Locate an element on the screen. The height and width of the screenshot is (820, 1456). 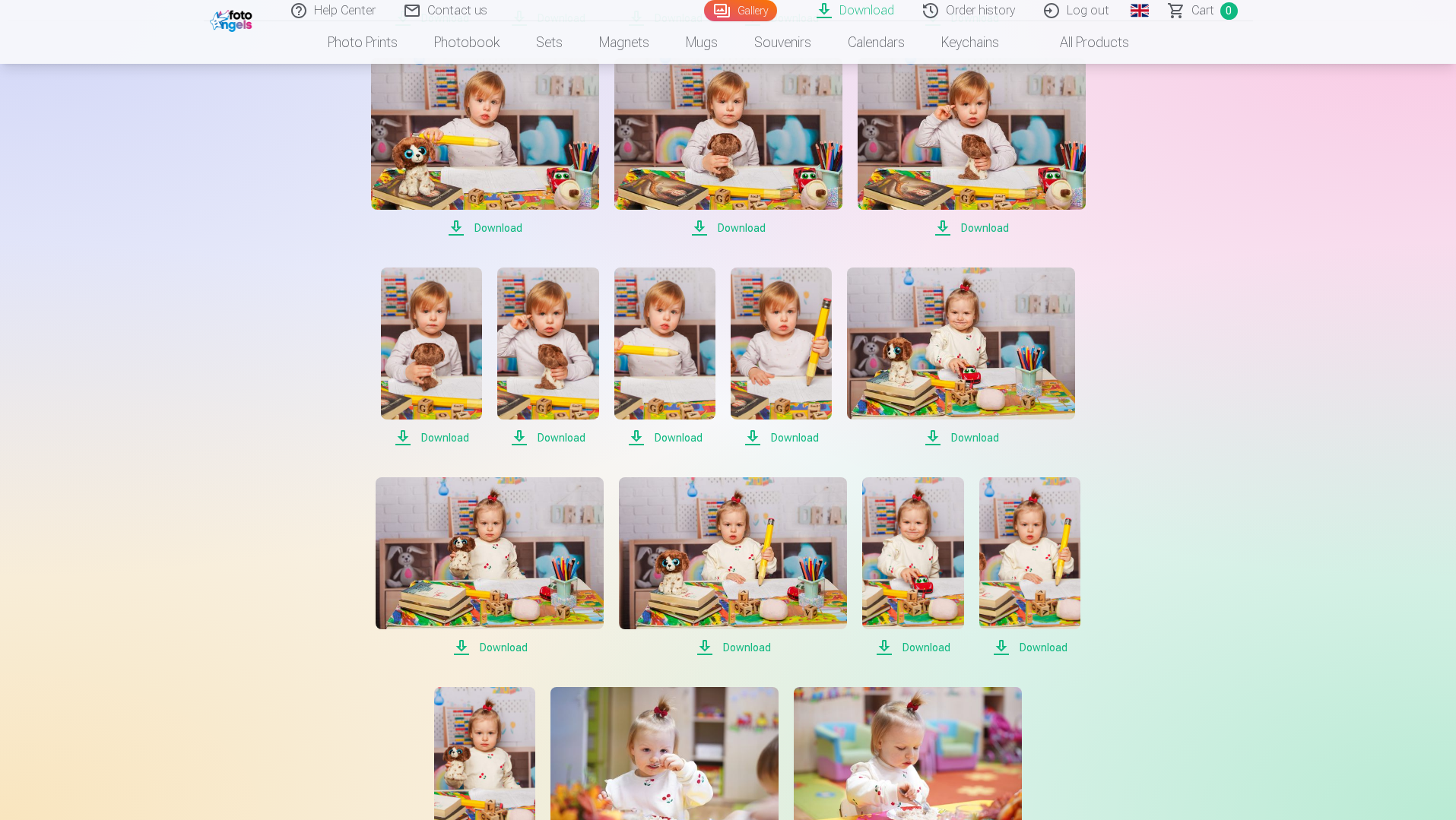
a: All products is located at coordinates (1081, 43).